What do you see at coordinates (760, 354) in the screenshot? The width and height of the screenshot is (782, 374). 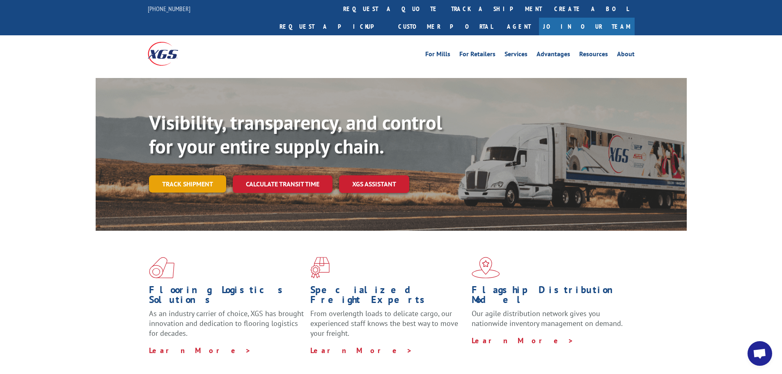 I see `div: Open chat` at bounding box center [760, 354].